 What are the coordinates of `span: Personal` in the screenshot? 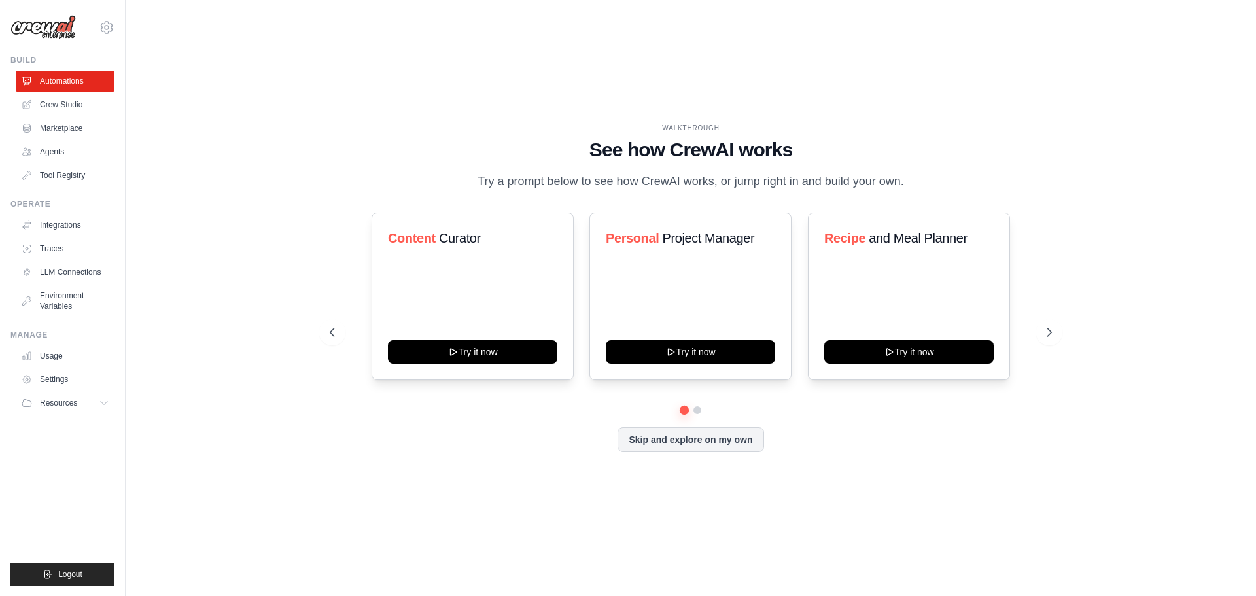 It's located at (632, 238).